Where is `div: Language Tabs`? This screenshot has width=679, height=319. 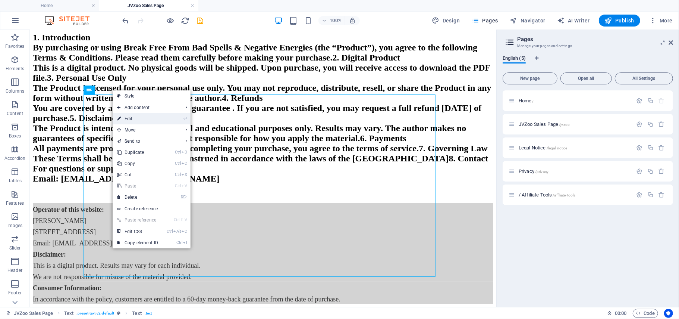 div: Language Tabs is located at coordinates (588, 62).